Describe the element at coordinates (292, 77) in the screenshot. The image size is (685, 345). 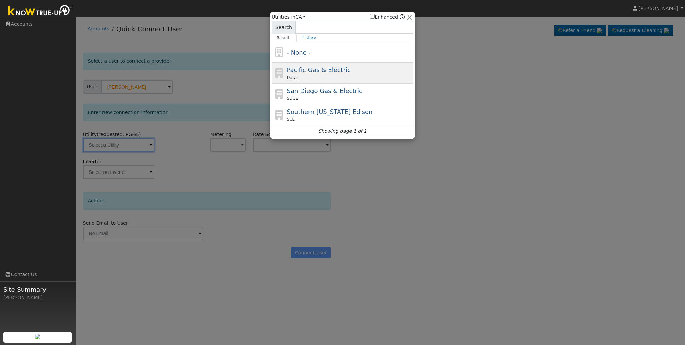
I see `span: PG&E` at that location.